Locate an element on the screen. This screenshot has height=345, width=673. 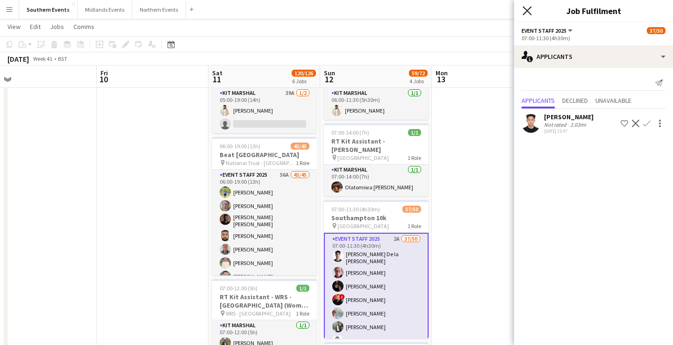
span: Mon is located at coordinates (442, 73).